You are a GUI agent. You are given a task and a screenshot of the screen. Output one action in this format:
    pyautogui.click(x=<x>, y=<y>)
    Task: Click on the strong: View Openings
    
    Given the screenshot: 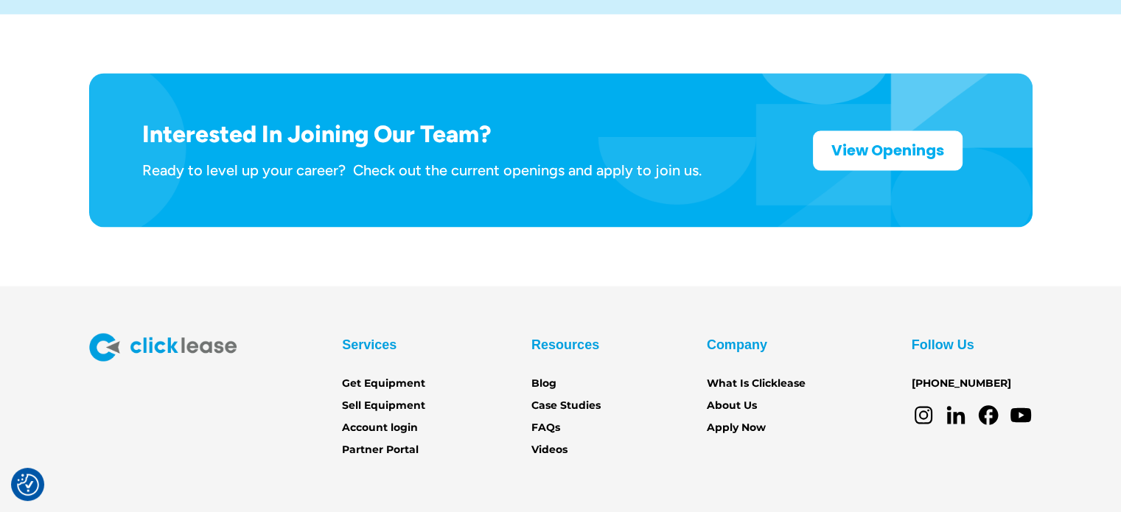 What is the action you would take?
    pyautogui.click(x=887, y=150)
    